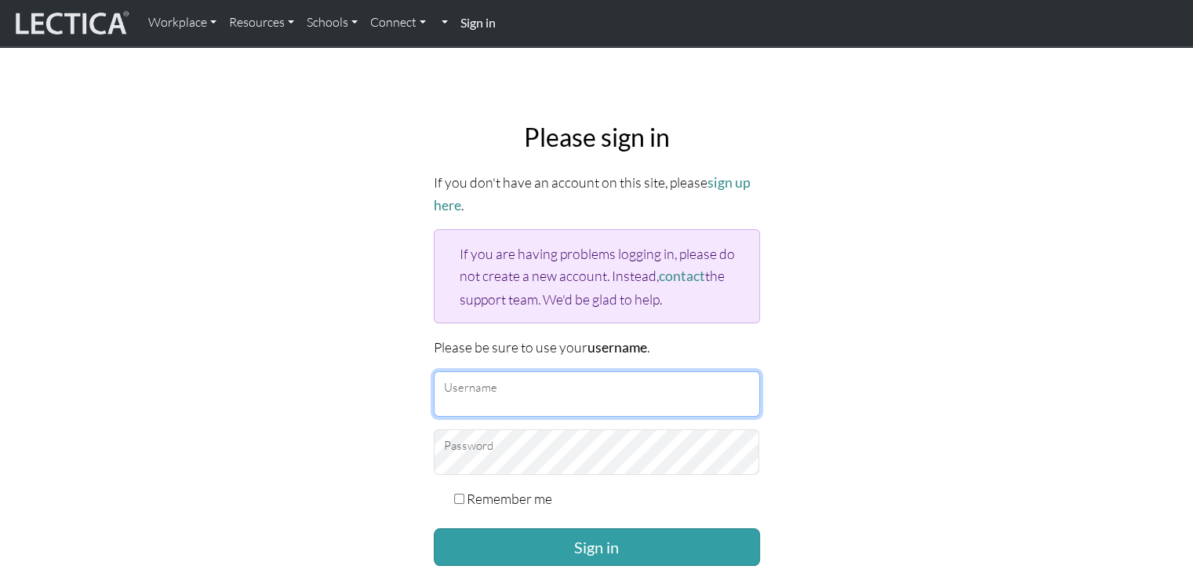 This screenshot has width=1193, height=573. What do you see at coordinates (597, 547) in the screenshot?
I see `button: Sign in` at bounding box center [597, 547].